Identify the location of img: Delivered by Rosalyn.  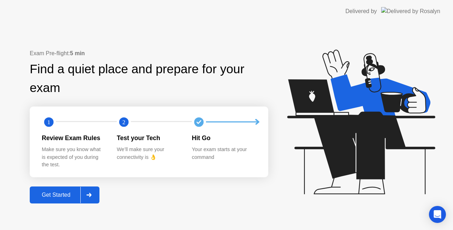
(411, 11).